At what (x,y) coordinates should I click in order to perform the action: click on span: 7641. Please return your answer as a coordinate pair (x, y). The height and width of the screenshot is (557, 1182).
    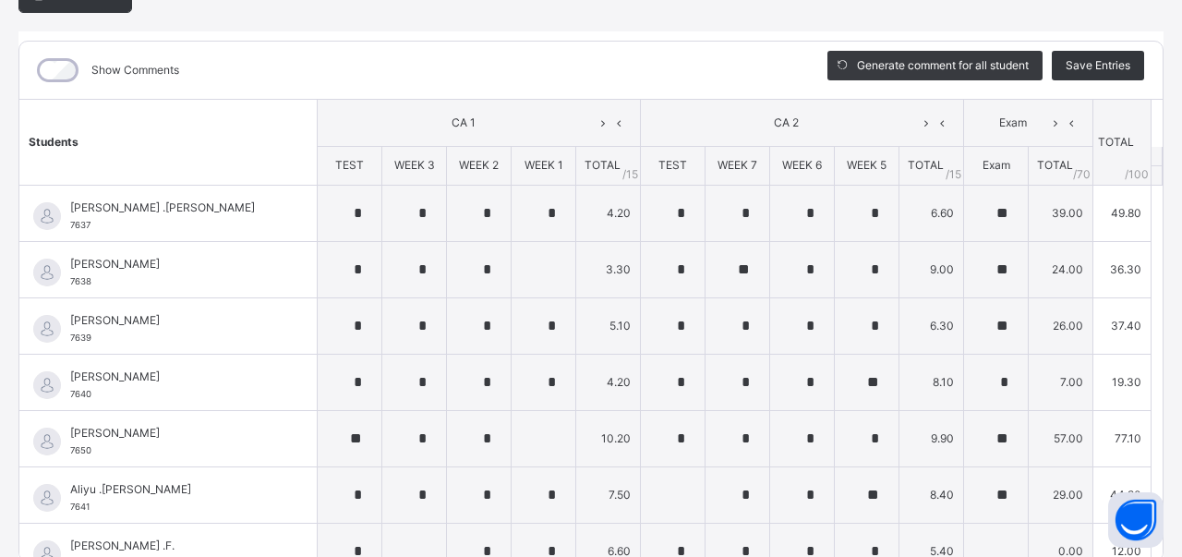
    Looking at the image, I should click on (79, 506).